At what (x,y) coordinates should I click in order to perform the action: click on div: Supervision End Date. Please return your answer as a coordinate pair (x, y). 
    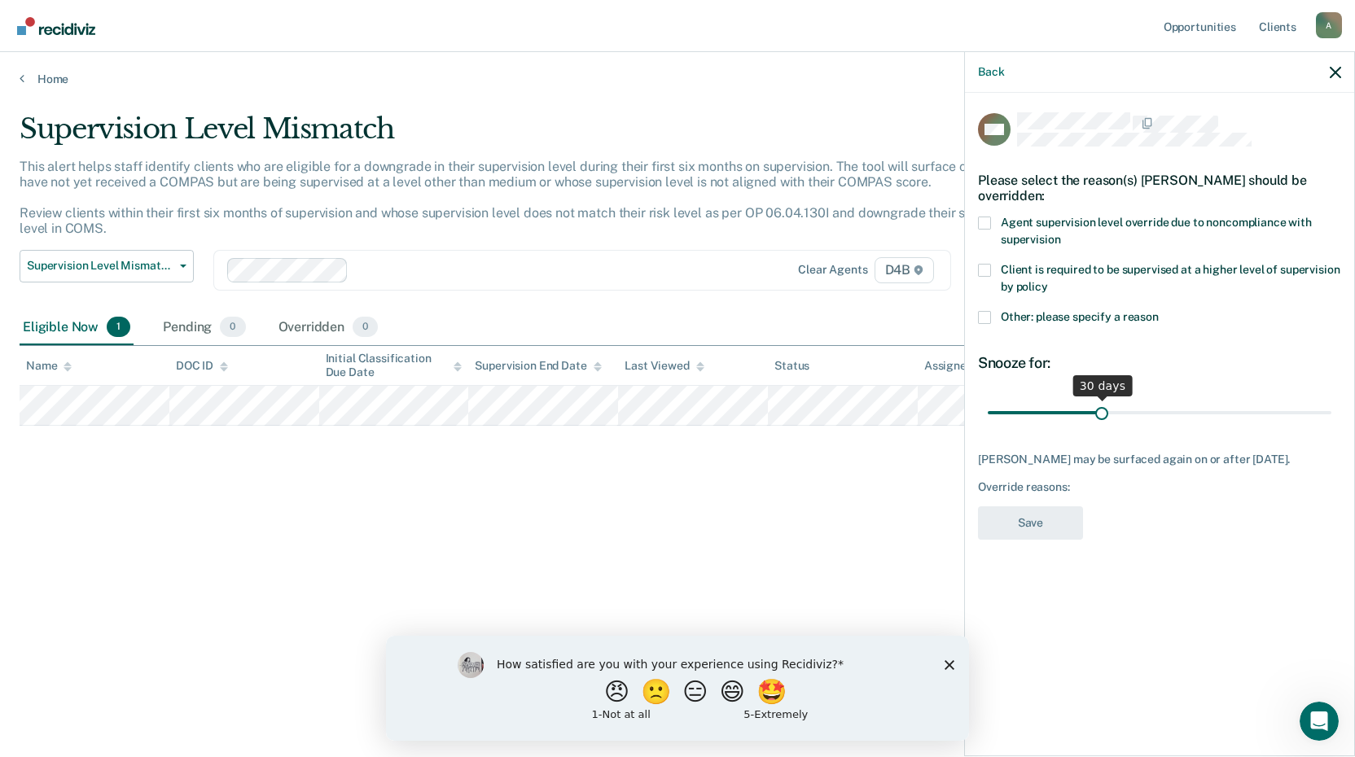
    Looking at the image, I should click on (538, 366).